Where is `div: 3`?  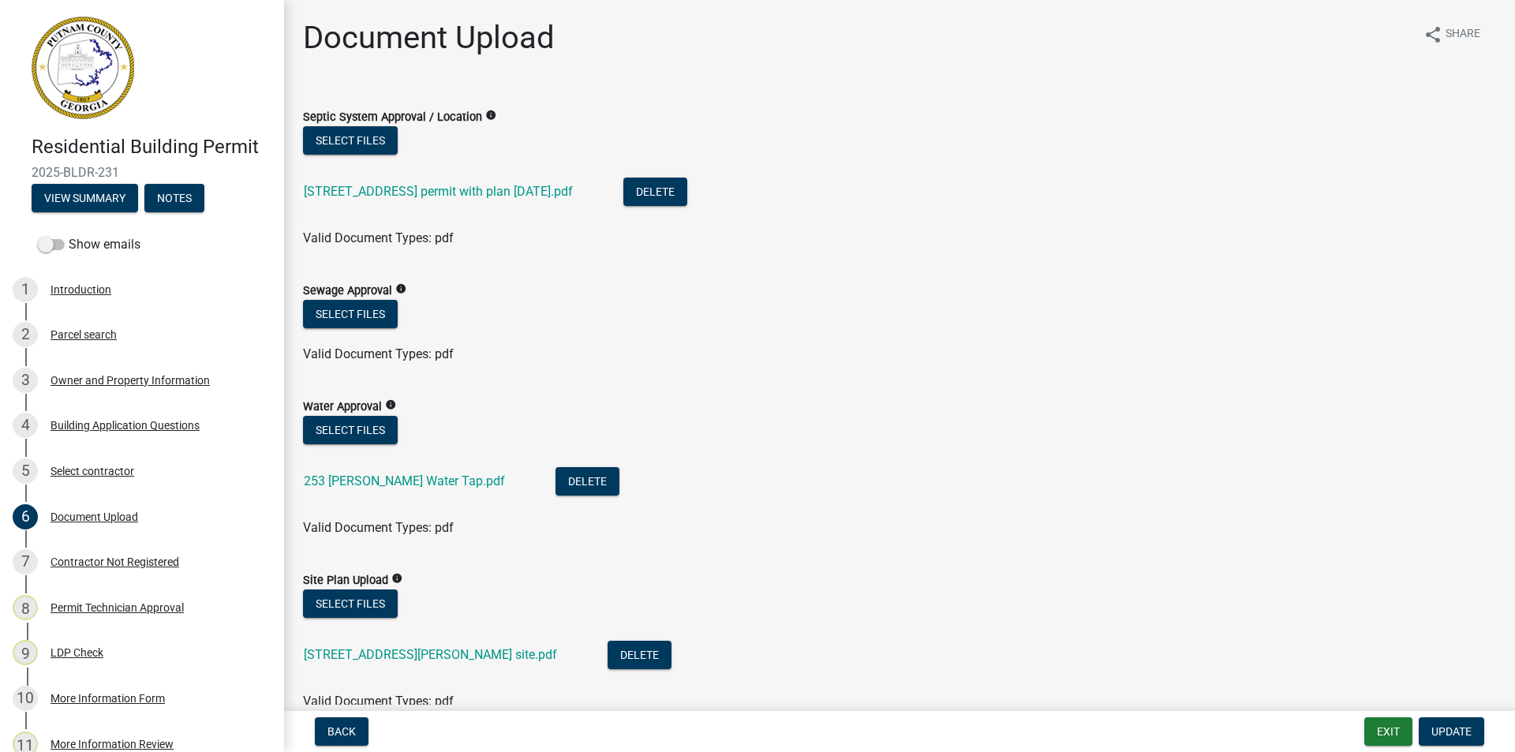
div: 3 is located at coordinates (25, 380).